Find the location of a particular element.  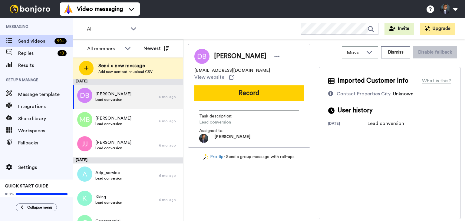

span: QUICK START GUIDE is located at coordinates (27, 186).